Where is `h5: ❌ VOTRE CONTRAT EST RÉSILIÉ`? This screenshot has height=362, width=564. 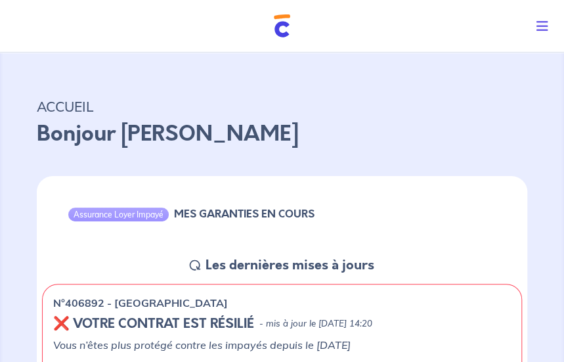 h5: ❌ VOTRE CONTRAT EST RÉSILIÉ is located at coordinates (154, 324).